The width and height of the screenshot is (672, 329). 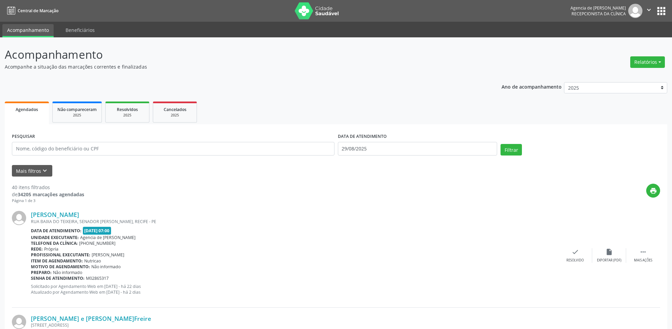 What do you see at coordinates (45, 171) in the screenshot?
I see `i: keyboard_arrow_down` at bounding box center [45, 171].